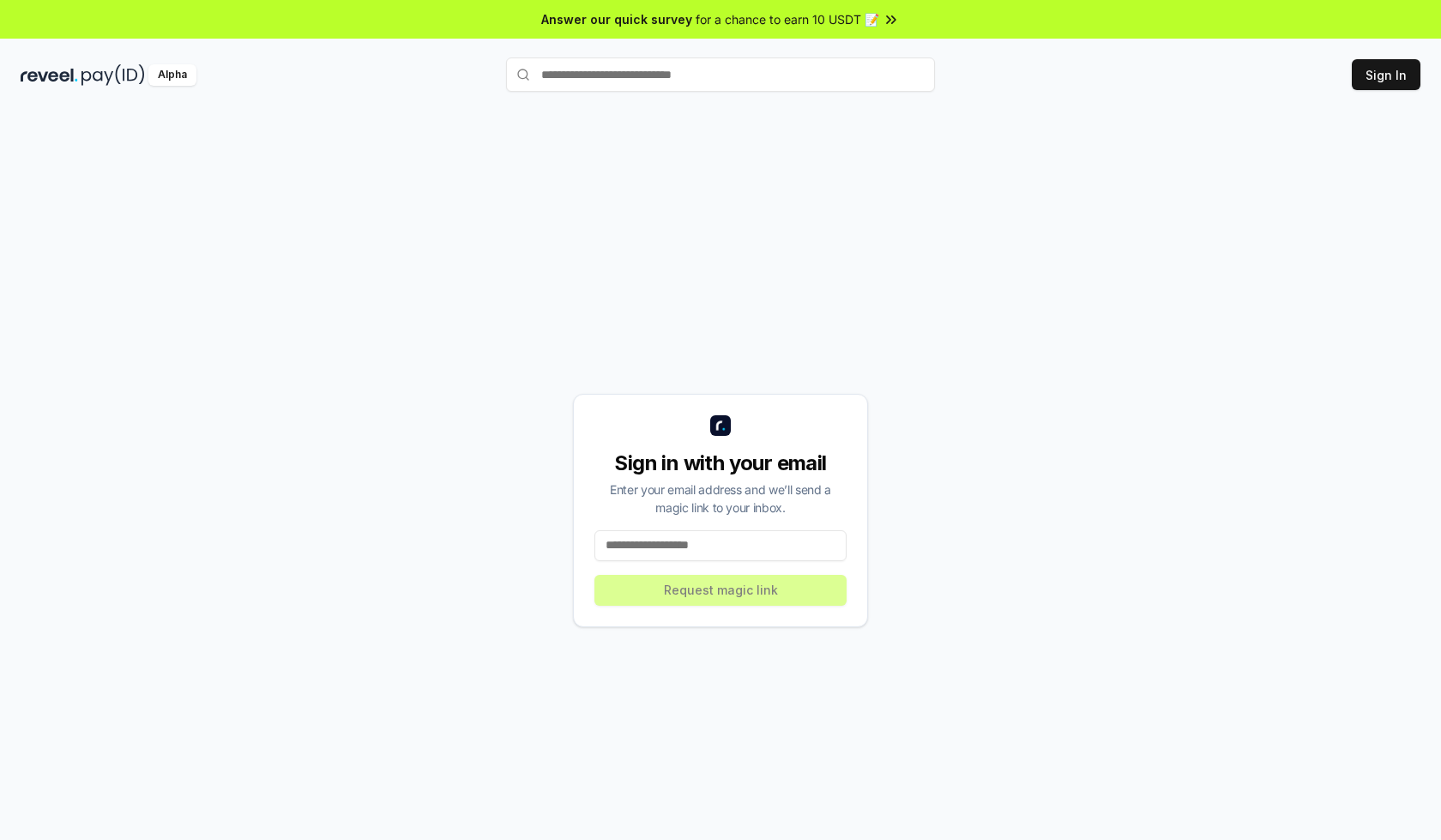 The height and width of the screenshot is (840, 1441). I want to click on span: Answer our quick survey, so click(617, 19).